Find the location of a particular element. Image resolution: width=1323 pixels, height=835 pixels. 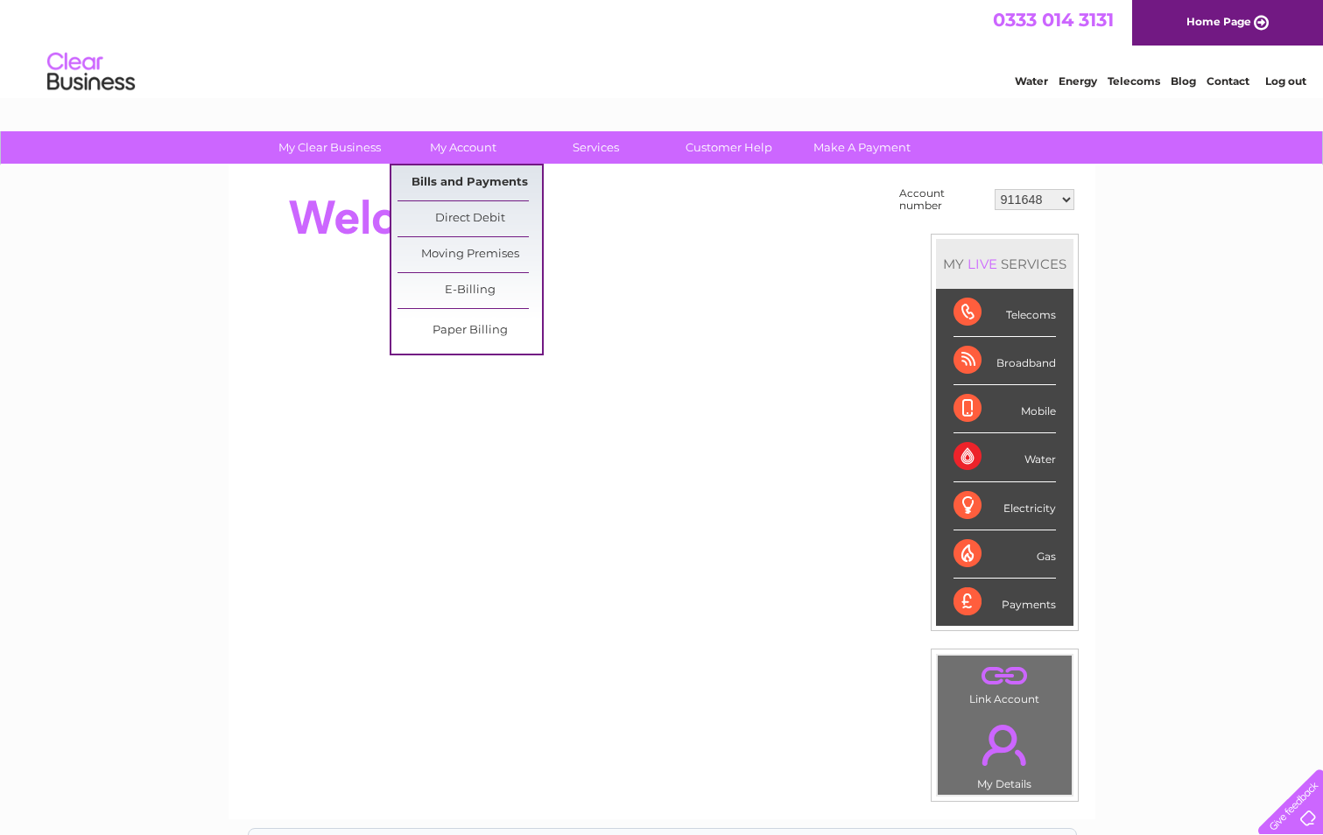

div: Electricity is located at coordinates (1004, 506).